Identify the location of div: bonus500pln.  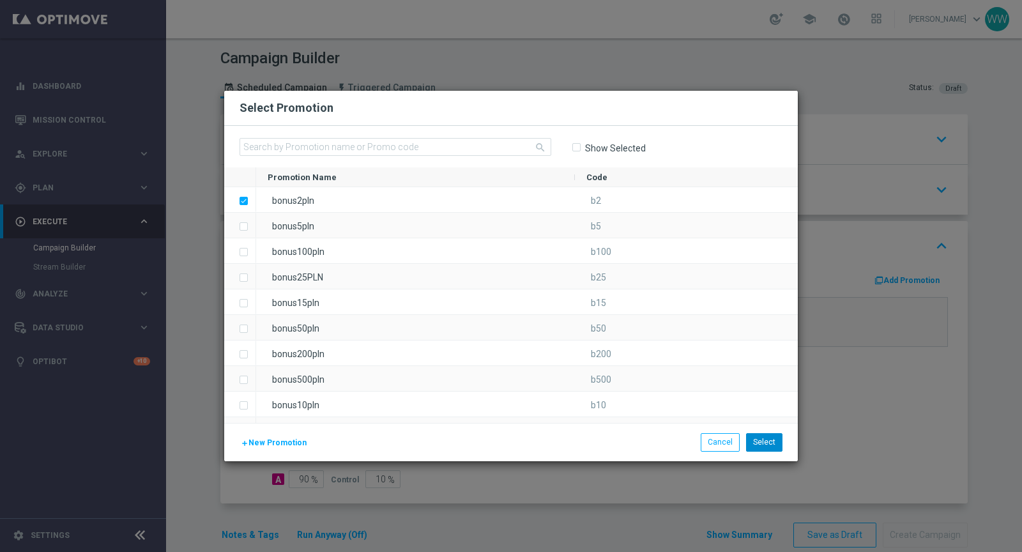
(415, 378).